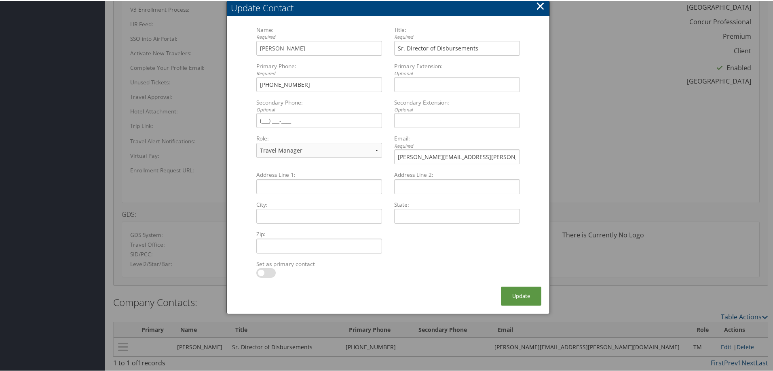 Image resolution: width=773 pixels, height=371 pixels. I want to click on label: Primary Extension:, so click(457, 69).